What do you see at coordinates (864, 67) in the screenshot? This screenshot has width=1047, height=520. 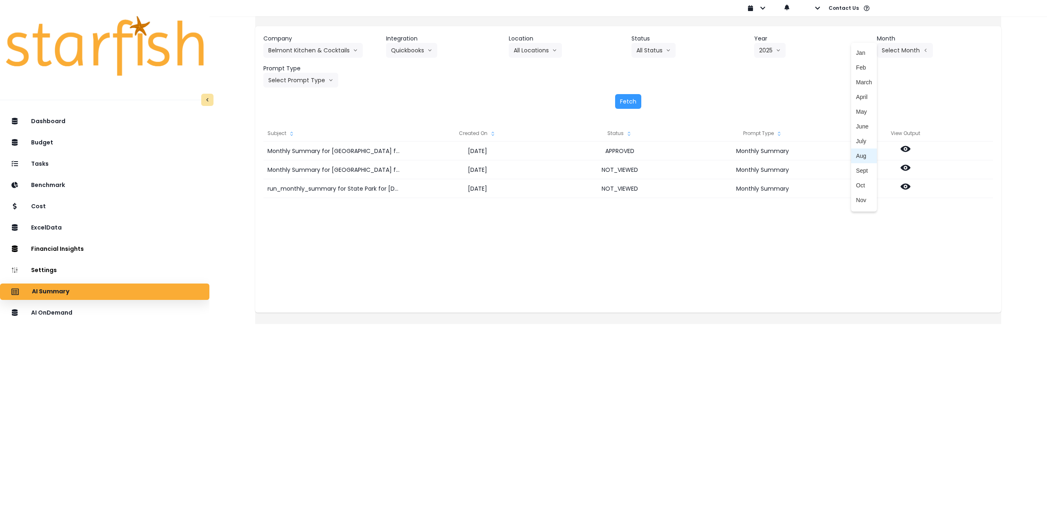 I see `span: Feb` at bounding box center [864, 67].